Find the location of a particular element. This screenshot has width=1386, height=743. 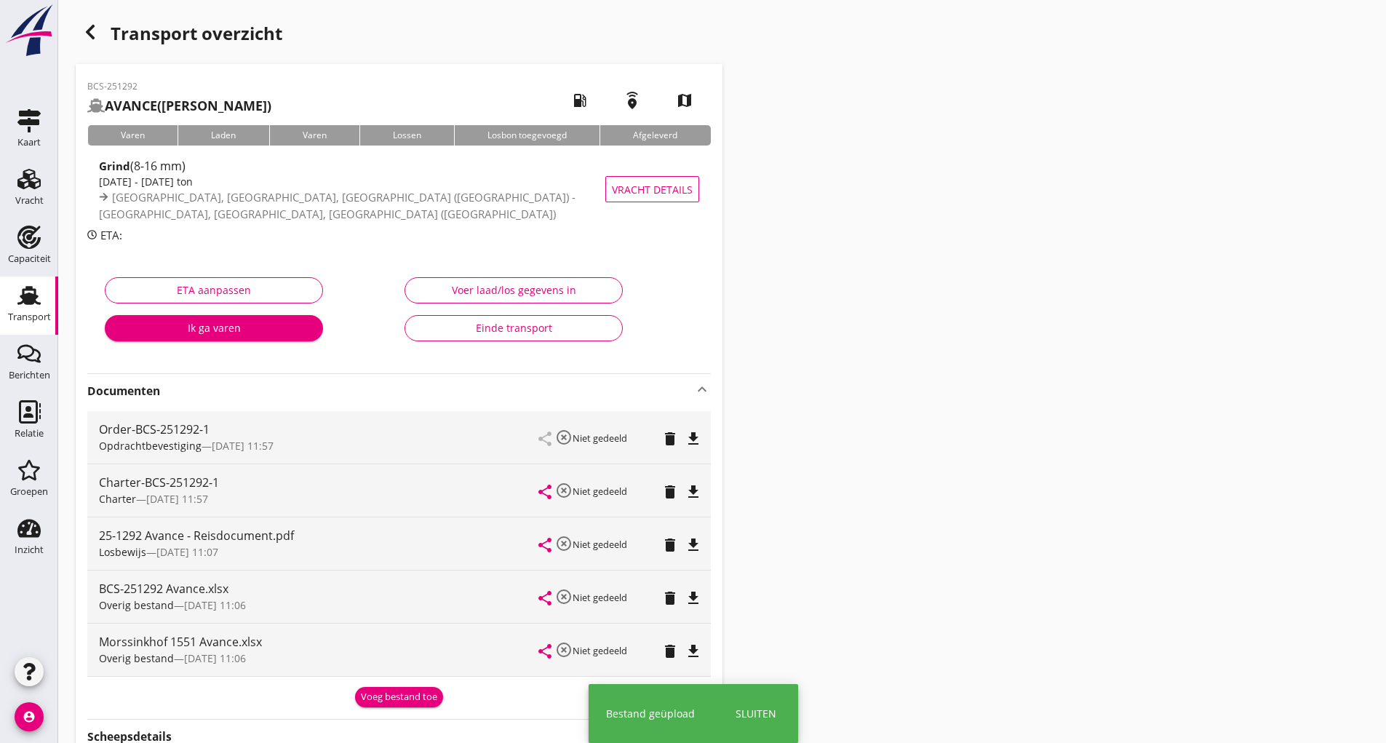

div: Laden is located at coordinates (223, 135).